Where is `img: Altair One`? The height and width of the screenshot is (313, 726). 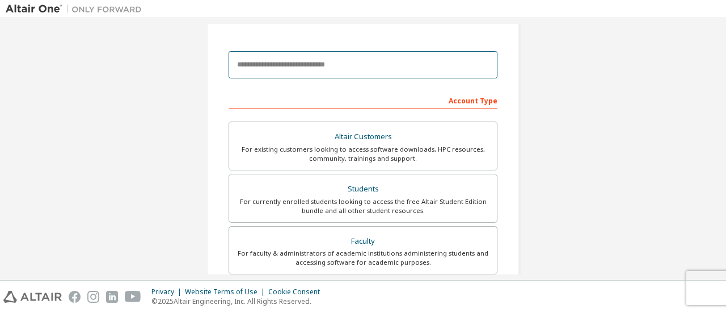
img: Altair One is located at coordinates (77, 9).